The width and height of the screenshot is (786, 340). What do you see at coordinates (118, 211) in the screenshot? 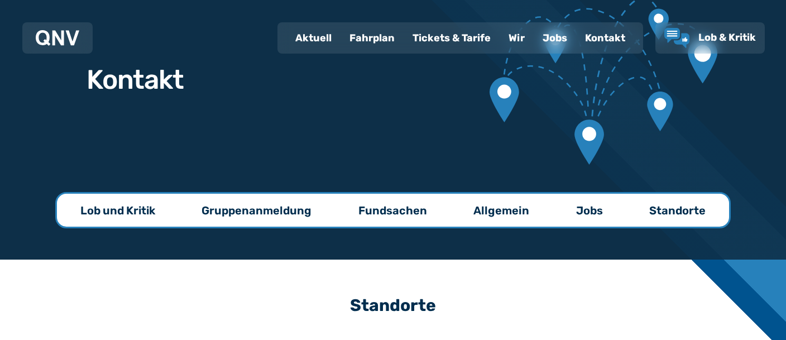
I see `p: Lob und Kritik` at bounding box center [118, 211].